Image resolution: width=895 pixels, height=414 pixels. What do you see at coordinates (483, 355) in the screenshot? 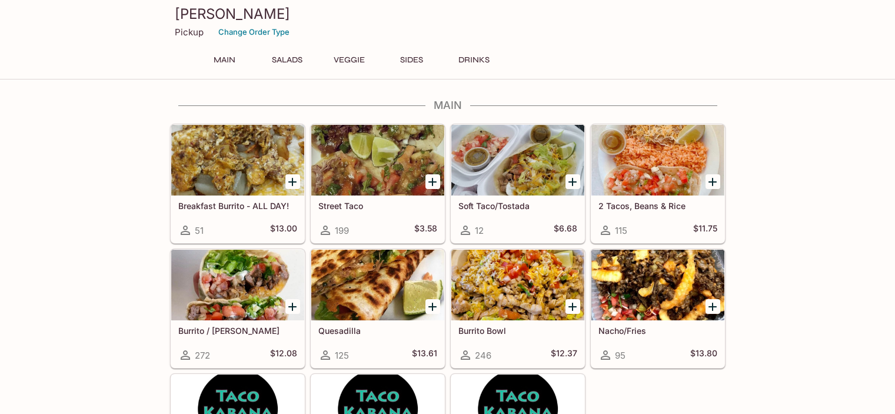
I see `span: 246` at bounding box center [483, 355].